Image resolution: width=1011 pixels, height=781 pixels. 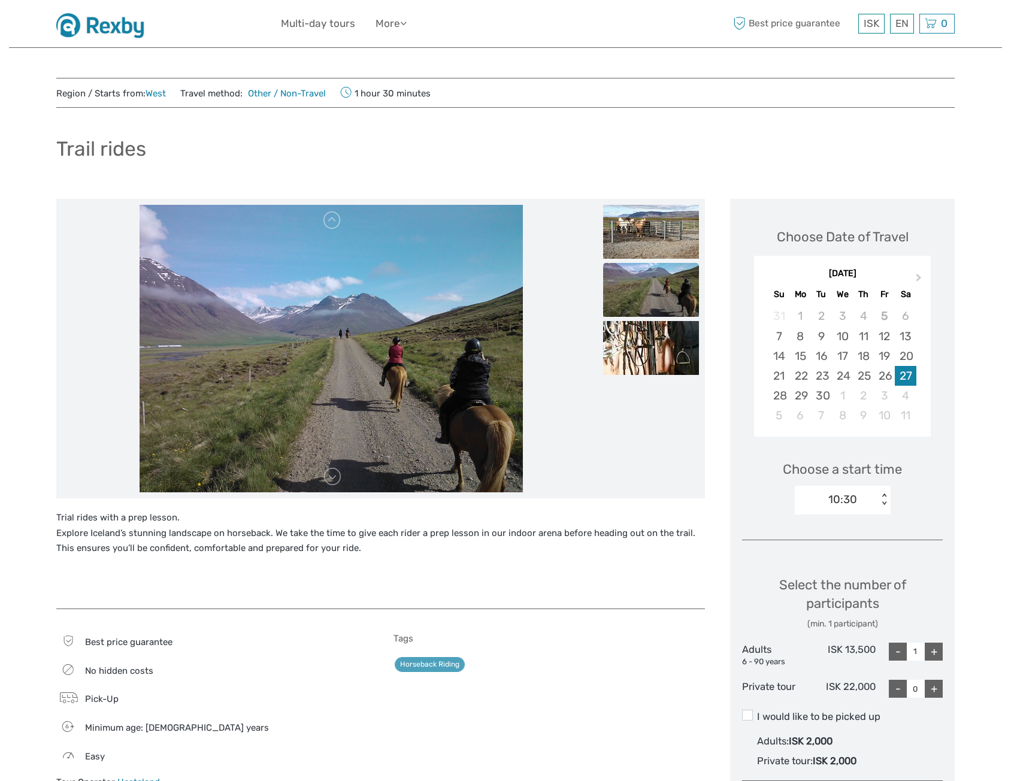 I want to click on div: Choose Date of Travel, so click(x=842, y=236).